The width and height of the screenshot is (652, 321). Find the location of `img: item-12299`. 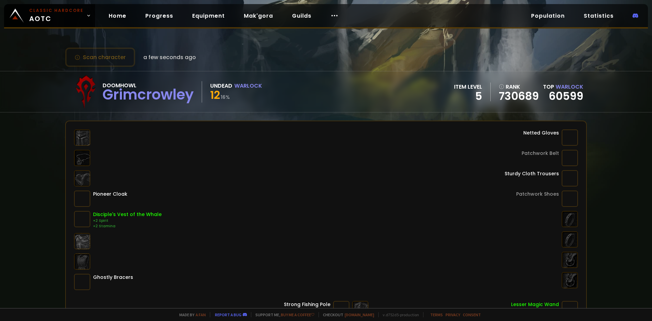

img: item-12299 is located at coordinates (570, 138).